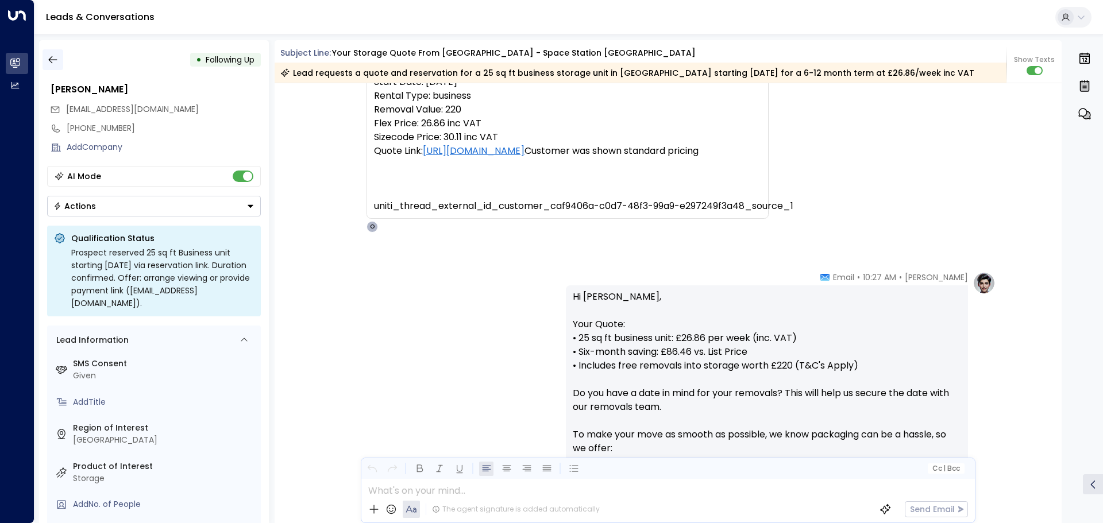 The height and width of the screenshot is (523, 1103). Describe the element at coordinates (164, 428) in the screenshot. I see `label: Region of Interest` at that location.